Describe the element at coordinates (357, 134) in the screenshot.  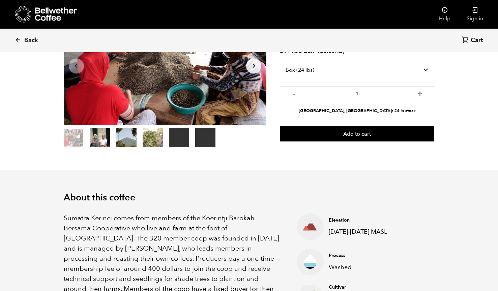
I see `button: Add to cart` at that location.